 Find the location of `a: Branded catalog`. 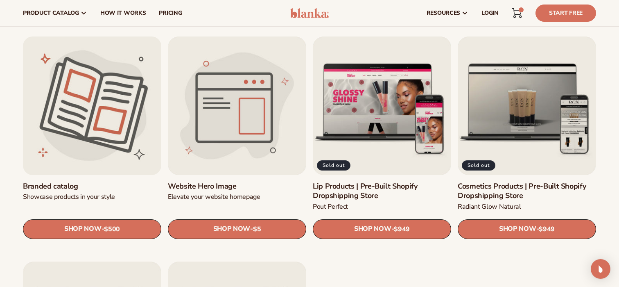

a: Branded catalog is located at coordinates (92, 186).